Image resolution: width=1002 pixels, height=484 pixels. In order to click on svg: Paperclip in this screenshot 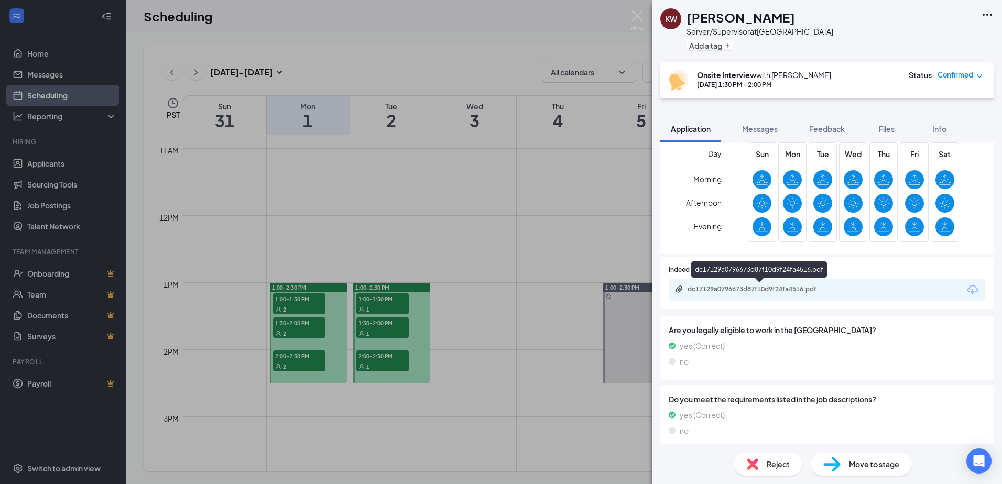, I will do `click(679, 289)`.